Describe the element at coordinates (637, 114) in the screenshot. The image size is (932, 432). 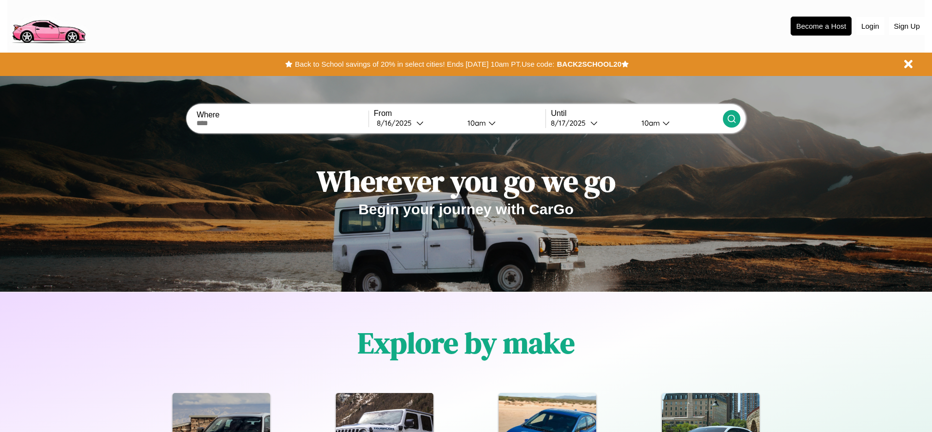
I see `label: Until` at that location.